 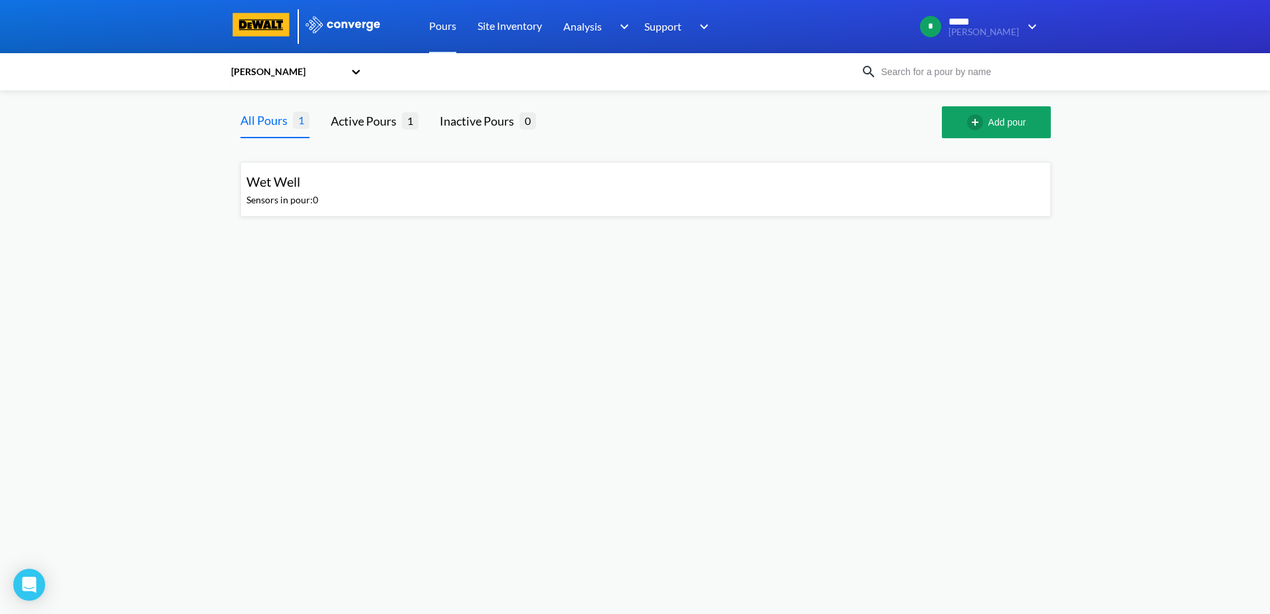 What do you see at coordinates (997, 122) in the screenshot?
I see `button: Add pour` at bounding box center [997, 122].